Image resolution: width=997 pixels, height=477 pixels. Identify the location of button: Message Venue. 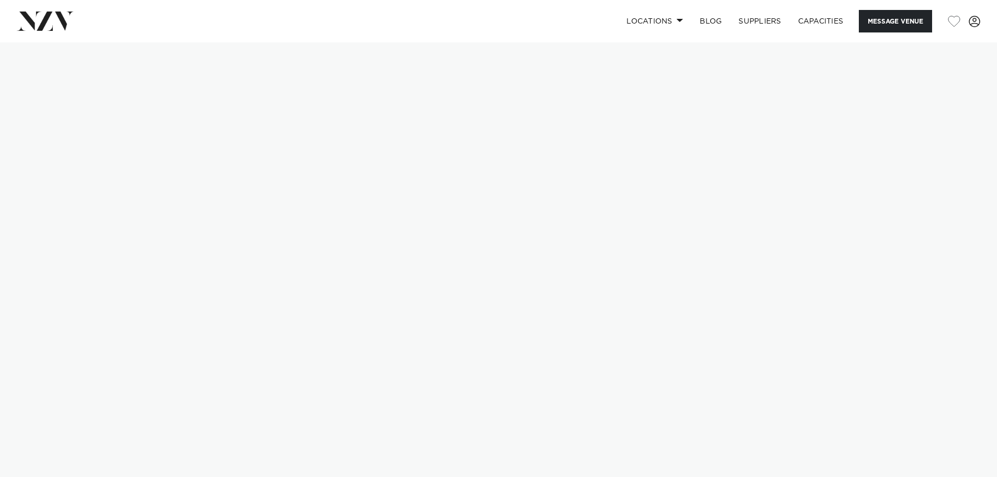
(895, 21).